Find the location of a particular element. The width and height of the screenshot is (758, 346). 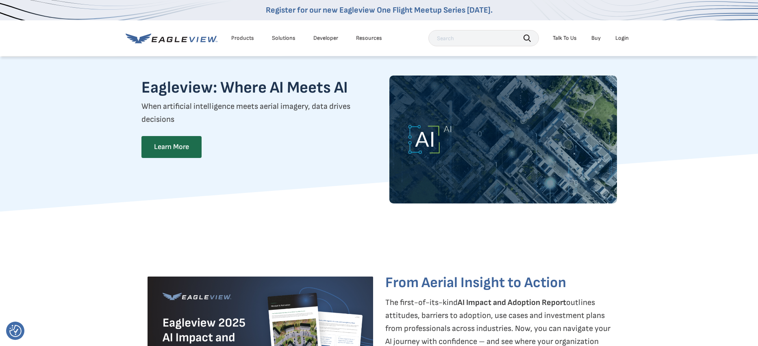

div: Talk To Us is located at coordinates (565, 38).